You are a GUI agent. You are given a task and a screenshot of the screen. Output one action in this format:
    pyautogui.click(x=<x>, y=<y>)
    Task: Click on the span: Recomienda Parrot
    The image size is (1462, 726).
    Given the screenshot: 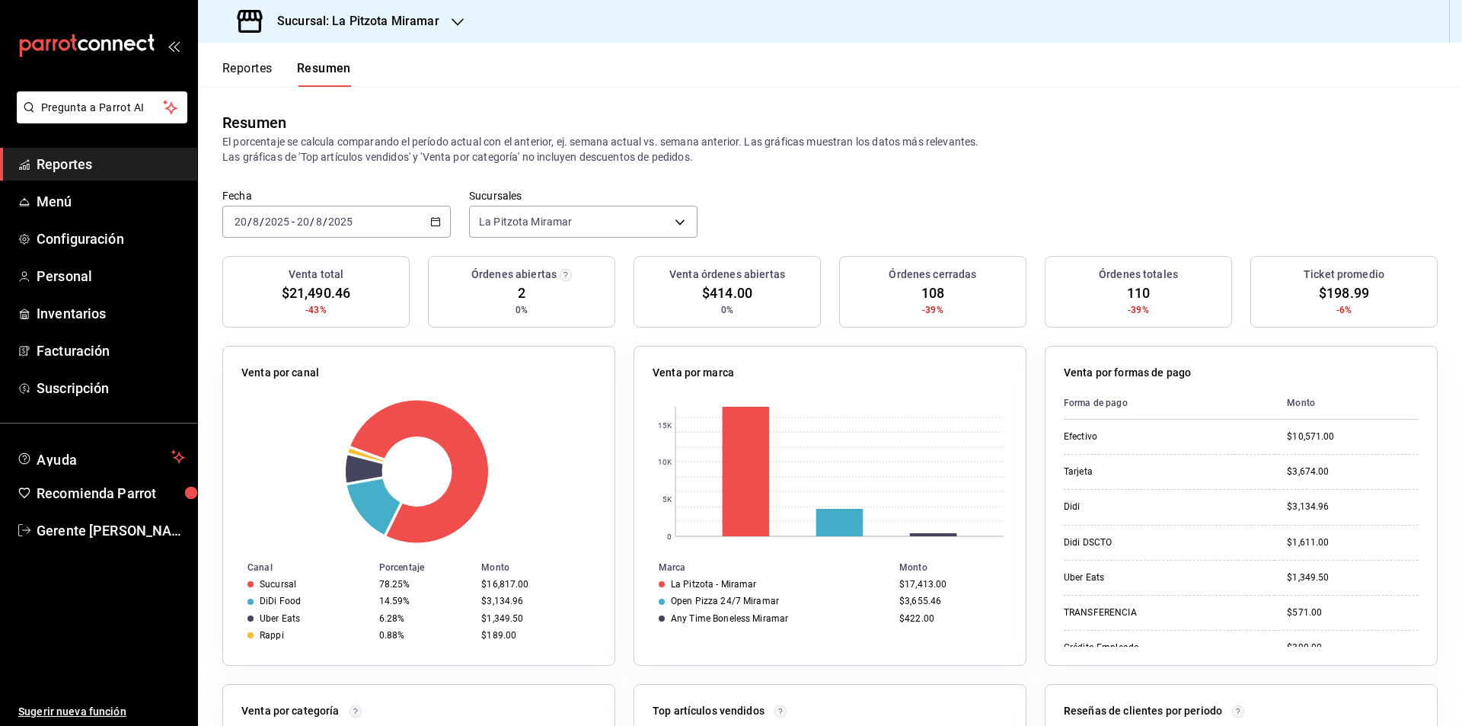 What is the action you would take?
    pyautogui.click(x=110, y=493)
    